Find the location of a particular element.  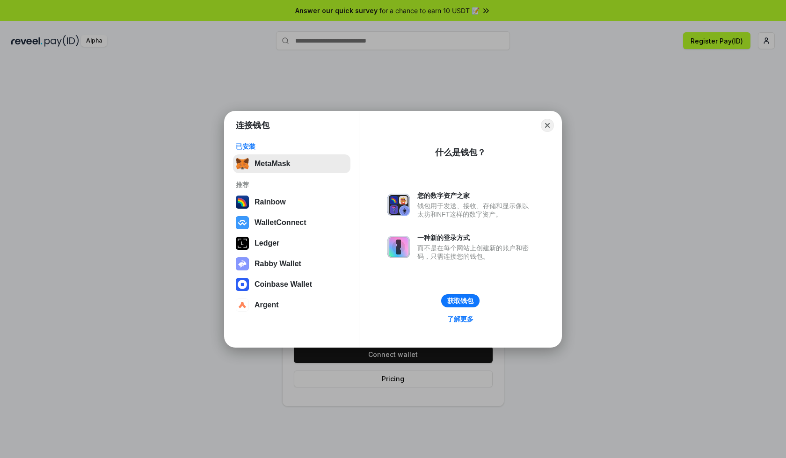

button: Argent is located at coordinates (291, 305).